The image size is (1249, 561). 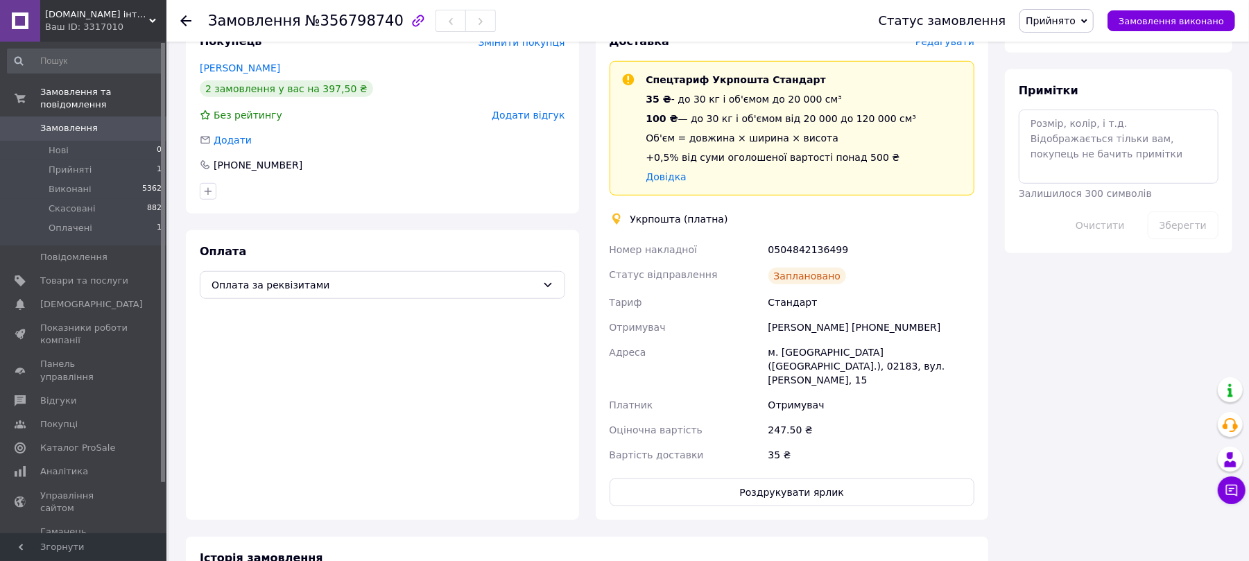 I want to click on span: Залишилося 300 символів, so click(x=1085, y=193).